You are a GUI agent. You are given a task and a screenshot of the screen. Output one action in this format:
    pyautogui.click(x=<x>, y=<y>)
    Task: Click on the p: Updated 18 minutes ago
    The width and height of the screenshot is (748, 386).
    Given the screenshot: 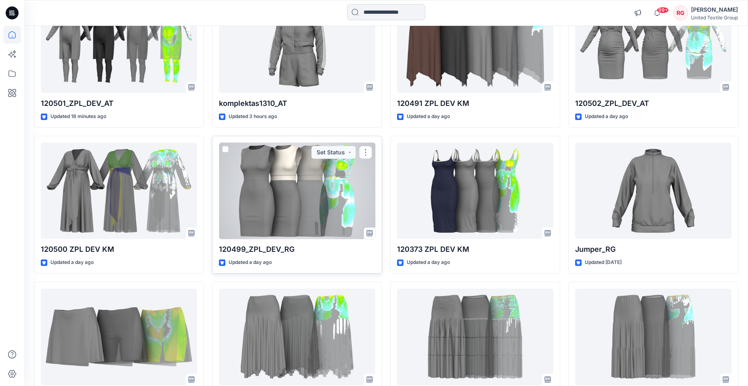 What is the action you would take?
    pyautogui.click(x=78, y=116)
    